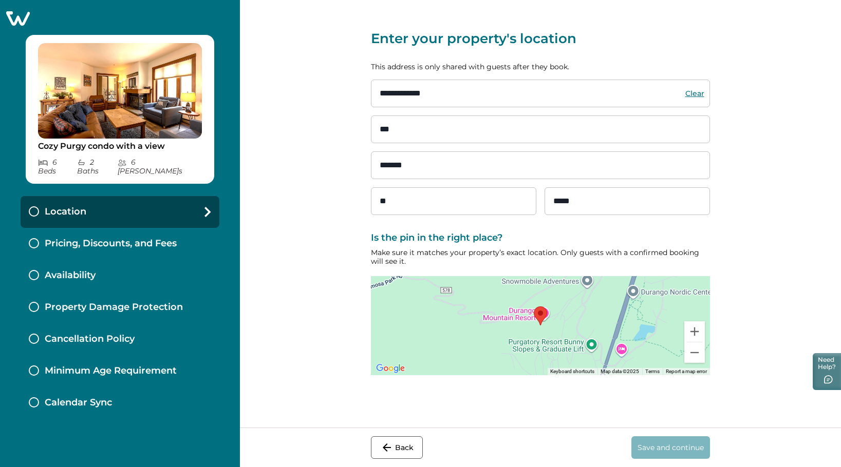  I want to click on a: Report a map error, so click(686, 371).